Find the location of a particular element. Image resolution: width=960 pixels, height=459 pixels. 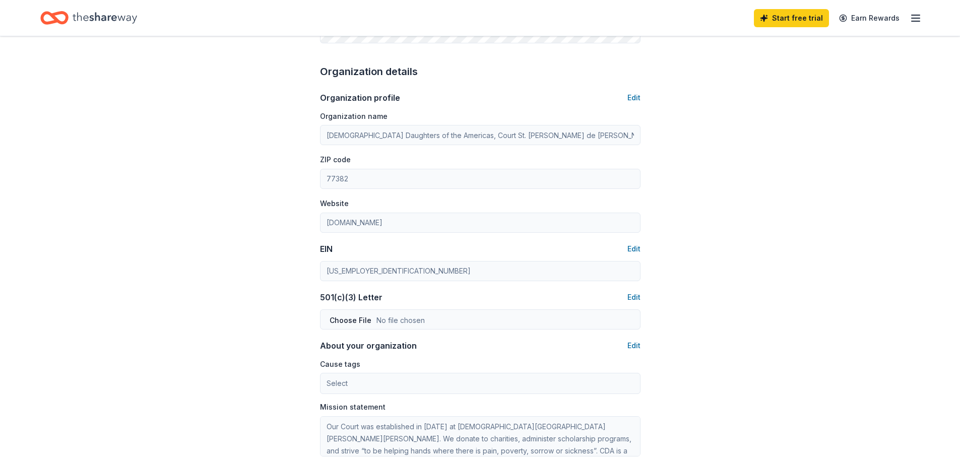

label: Cause tags is located at coordinates (340, 364).